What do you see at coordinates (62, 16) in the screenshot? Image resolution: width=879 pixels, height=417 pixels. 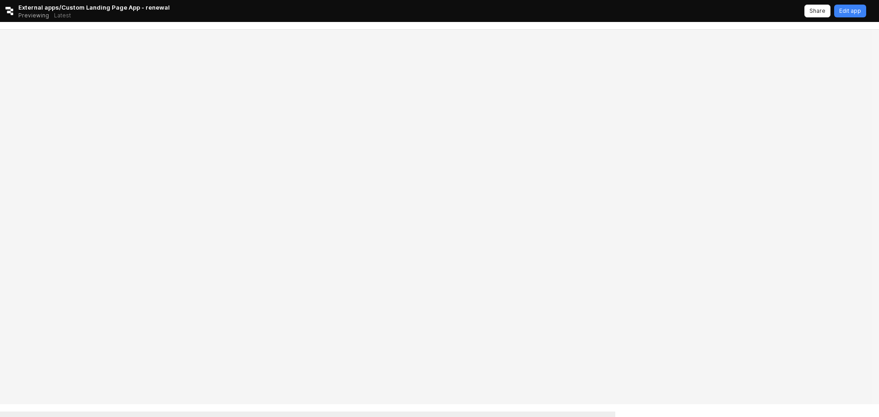 I see `p: Latest` at bounding box center [62, 16].